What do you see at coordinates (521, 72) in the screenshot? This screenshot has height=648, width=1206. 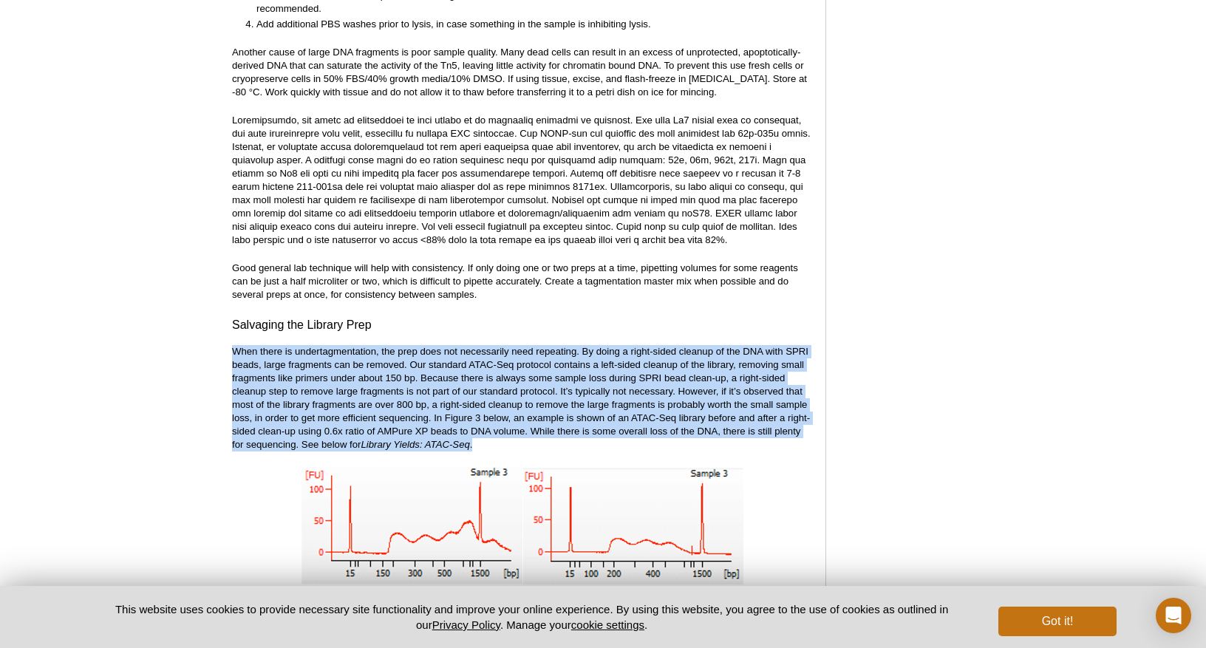 I see `p: Another cause of large DNA fragments is poor sample quality. Many dead cells can result in an exc...` at bounding box center [521, 72].